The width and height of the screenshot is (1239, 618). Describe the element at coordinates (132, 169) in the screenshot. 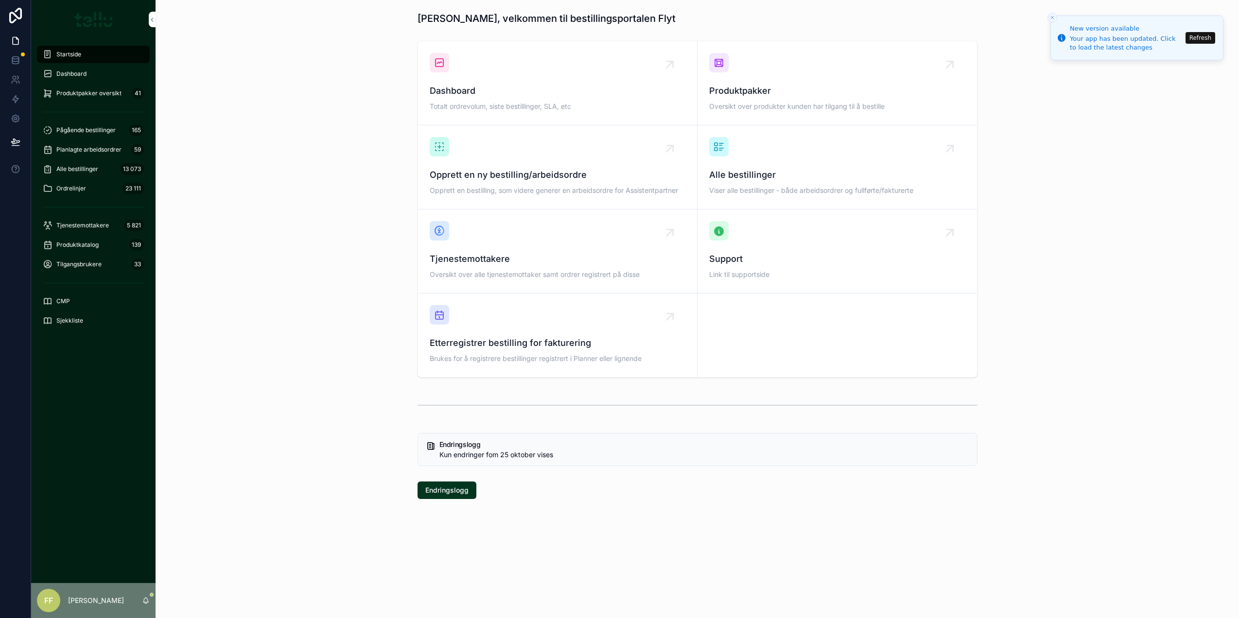

I see `div: 13 073` at that location.